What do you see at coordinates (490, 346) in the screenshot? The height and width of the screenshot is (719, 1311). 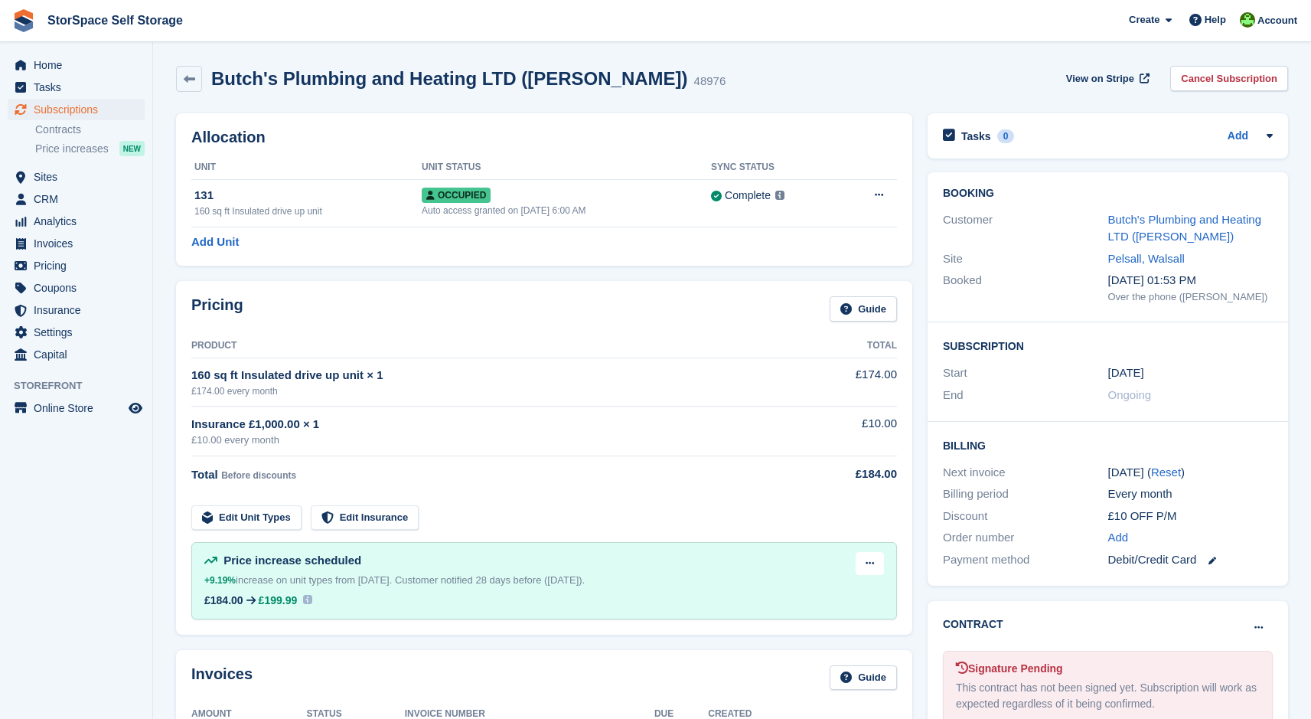 I see `th: Product` at bounding box center [490, 346].